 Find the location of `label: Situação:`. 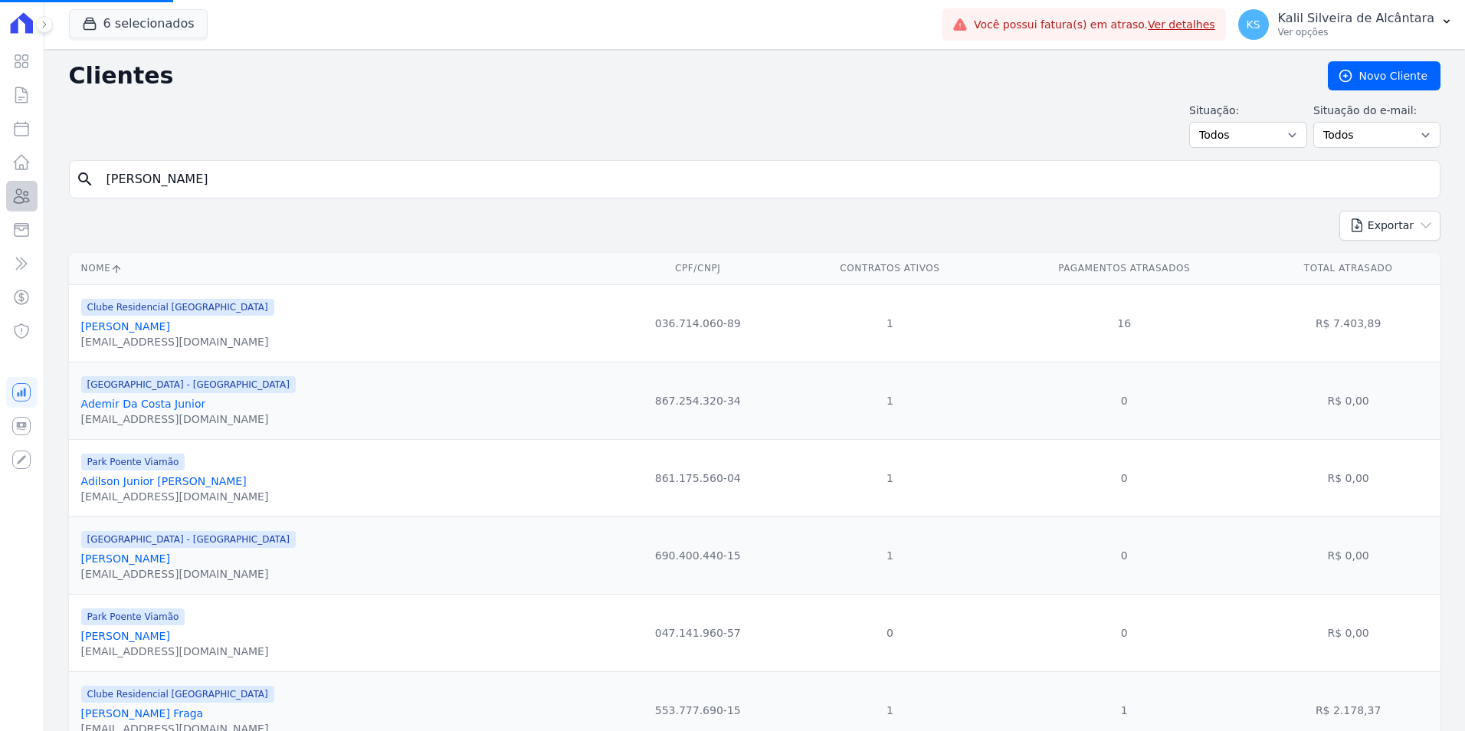

label: Situação: is located at coordinates (1248, 110).